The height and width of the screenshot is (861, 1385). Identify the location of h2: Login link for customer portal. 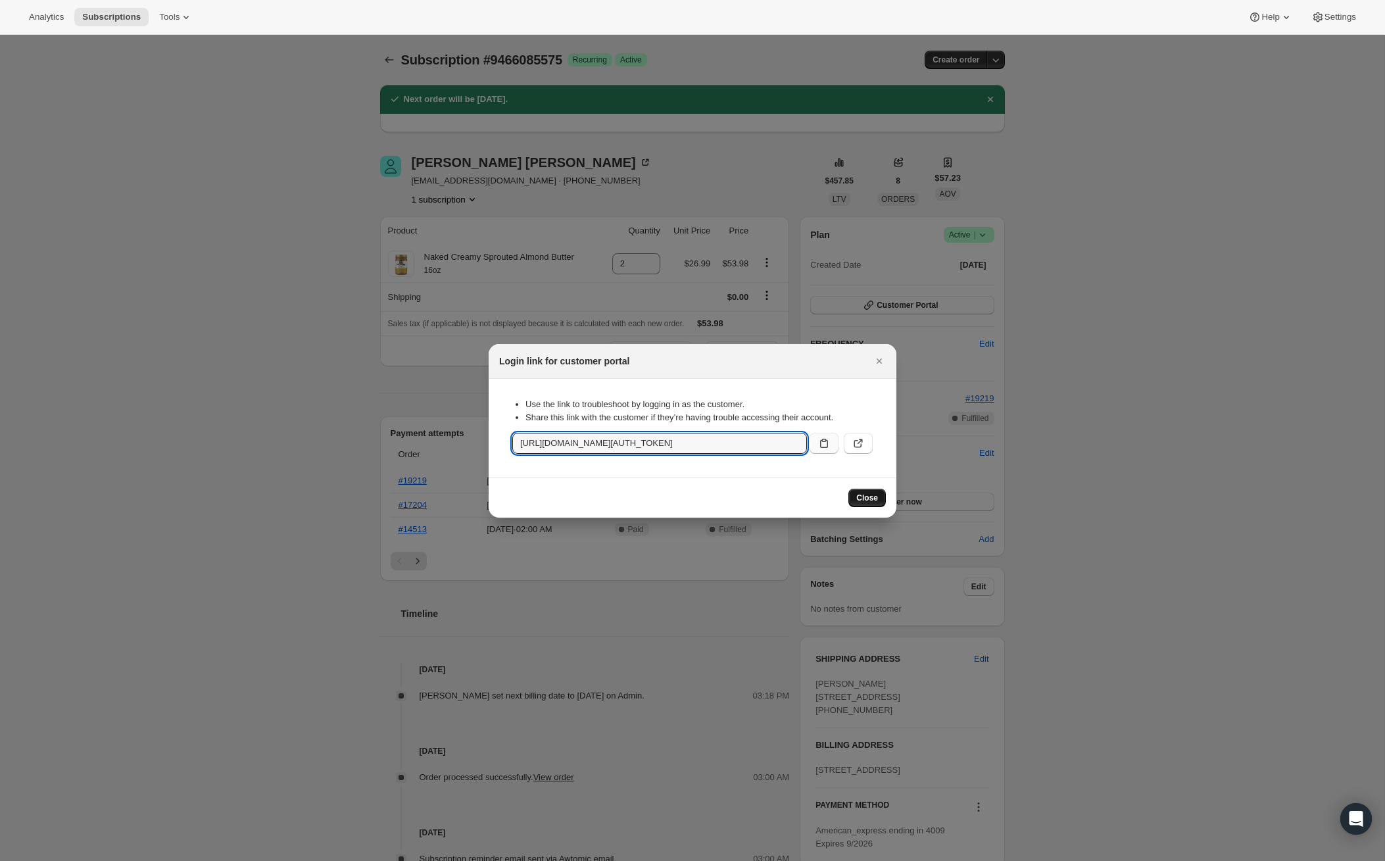
(564, 361).